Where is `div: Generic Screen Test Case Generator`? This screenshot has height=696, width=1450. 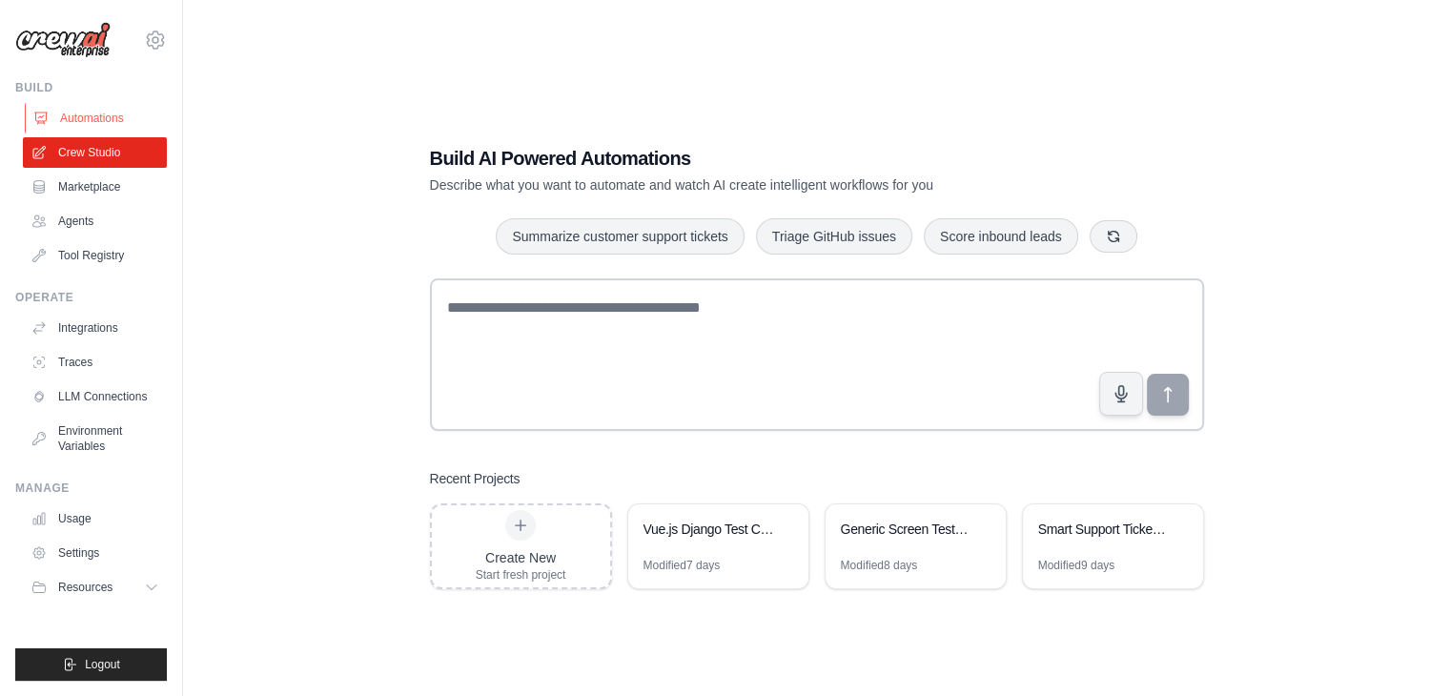
div: Generic Screen Test Case Generator is located at coordinates (905, 529).